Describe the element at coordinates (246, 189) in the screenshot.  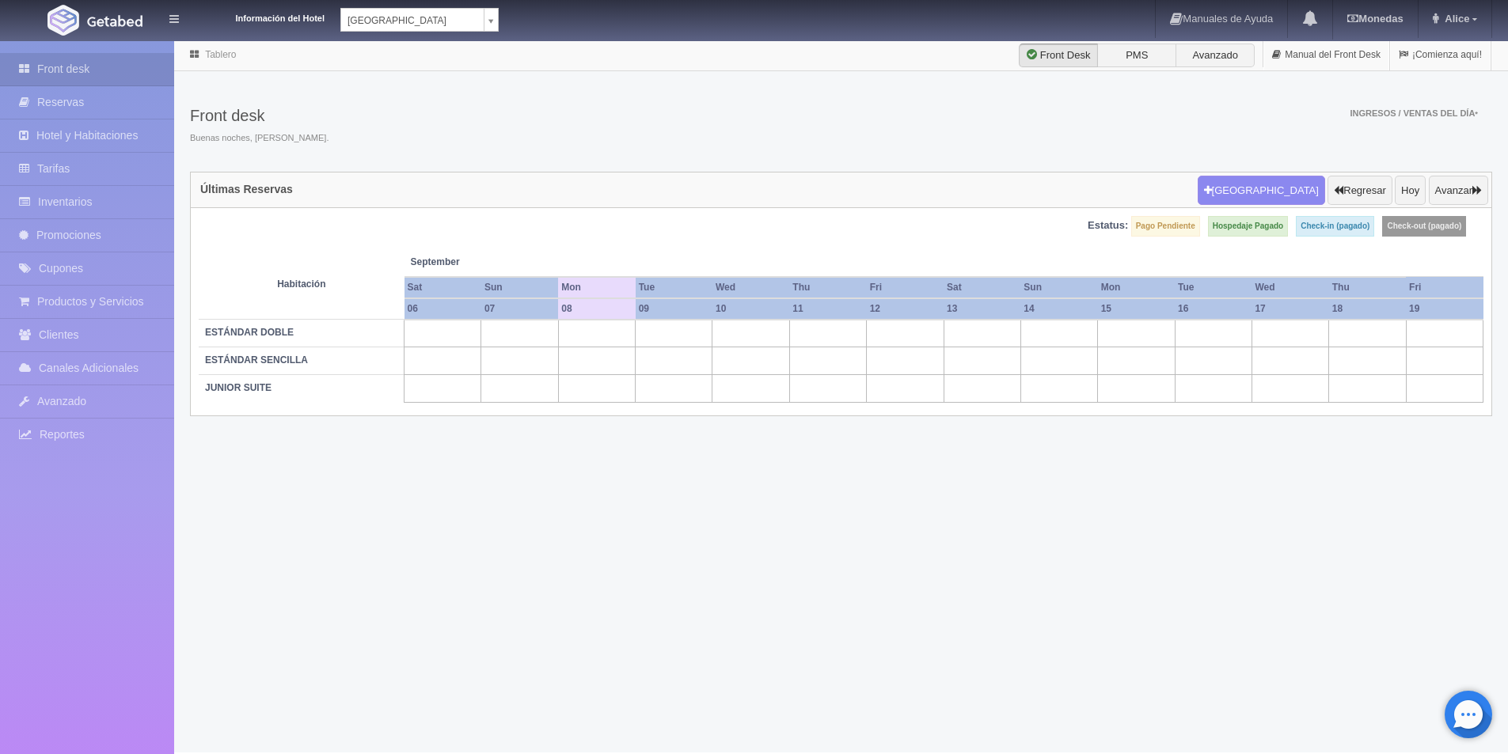
I see `h4: Últimas Reservas` at that location.